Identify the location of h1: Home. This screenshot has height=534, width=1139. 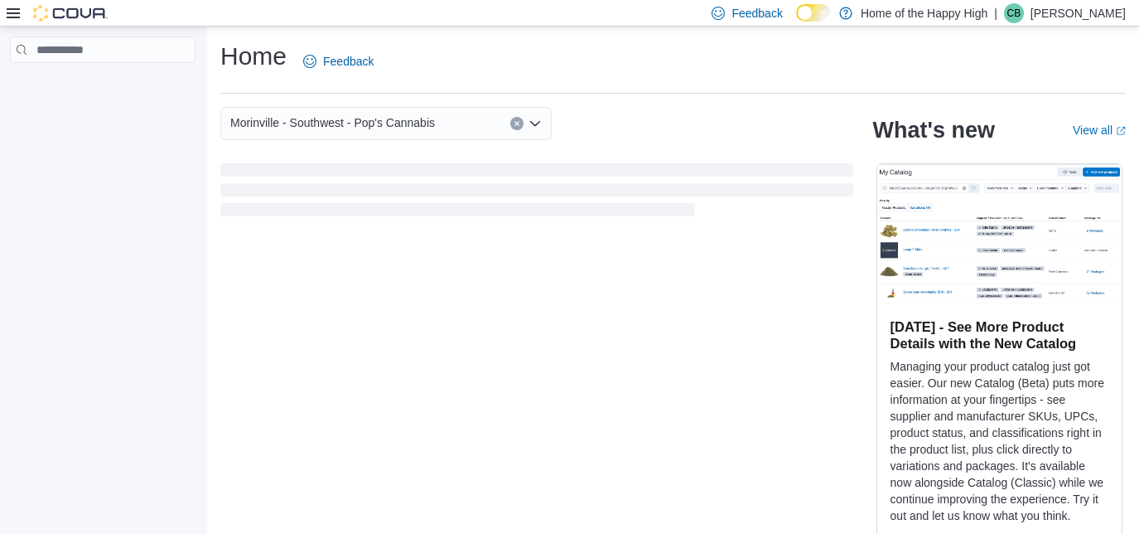
(254, 56).